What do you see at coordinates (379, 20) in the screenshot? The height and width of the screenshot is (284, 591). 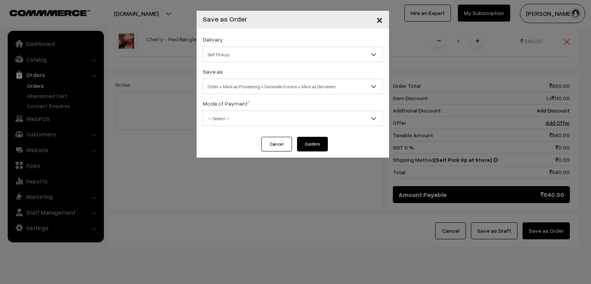 I see `button: Close` at bounding box center [379, 20].